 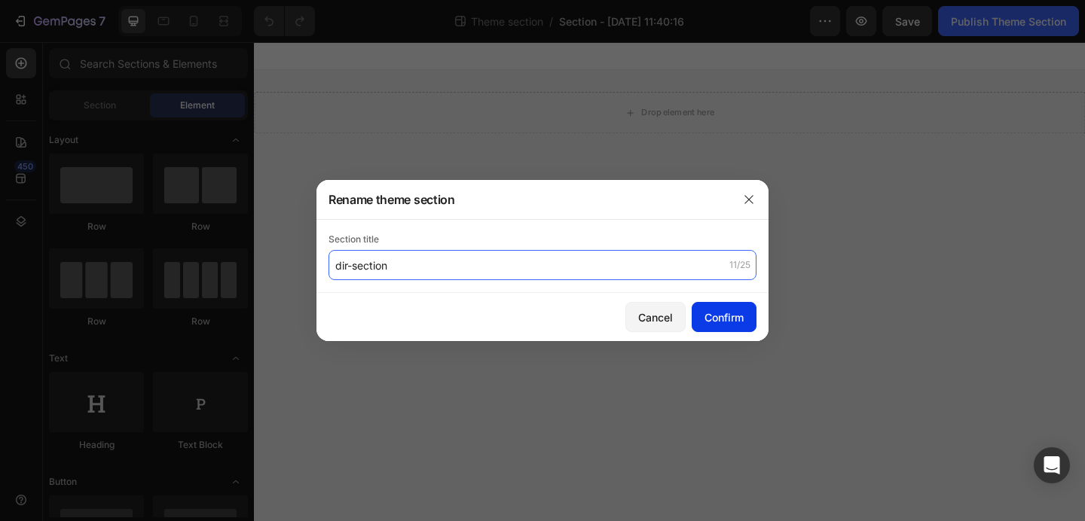 What do you see at coordinates (1052, 466) in the screenshot?
I see `div: Open Intercom Messenger` at bounding box center [1052, 466].